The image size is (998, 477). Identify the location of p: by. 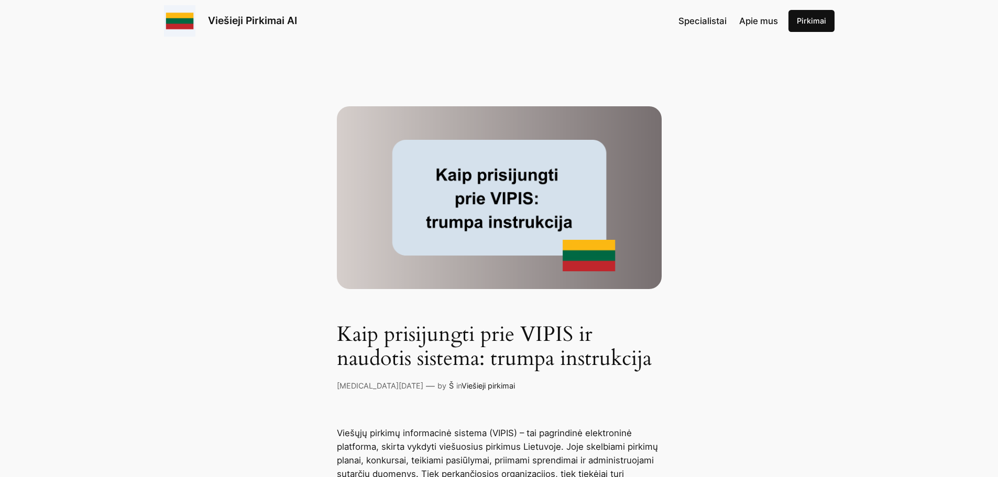
(441, 386).